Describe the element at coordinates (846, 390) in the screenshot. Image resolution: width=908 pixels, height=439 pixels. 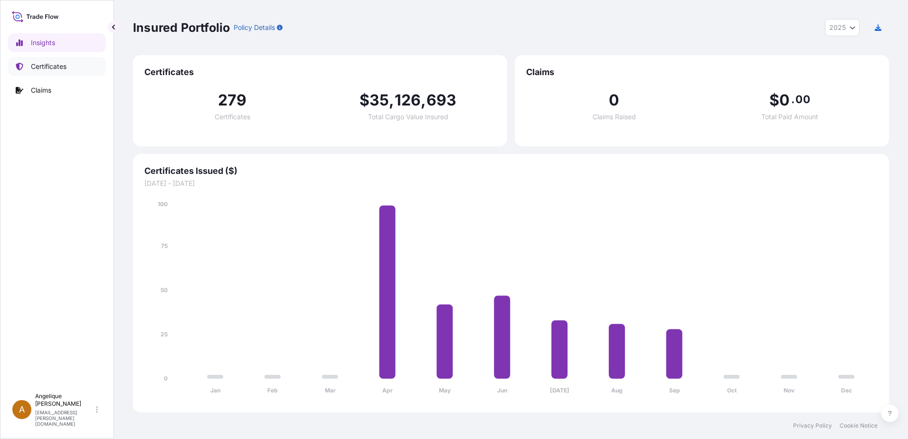
I see `tspan: Dec` at that location.